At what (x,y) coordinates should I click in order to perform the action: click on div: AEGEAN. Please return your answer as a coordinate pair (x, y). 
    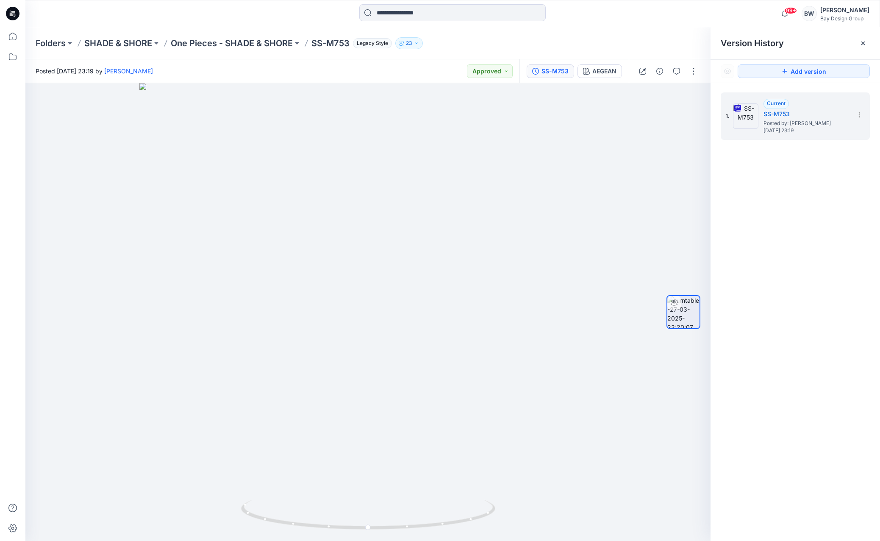
    Looking at the image, I should click on (605, 71).